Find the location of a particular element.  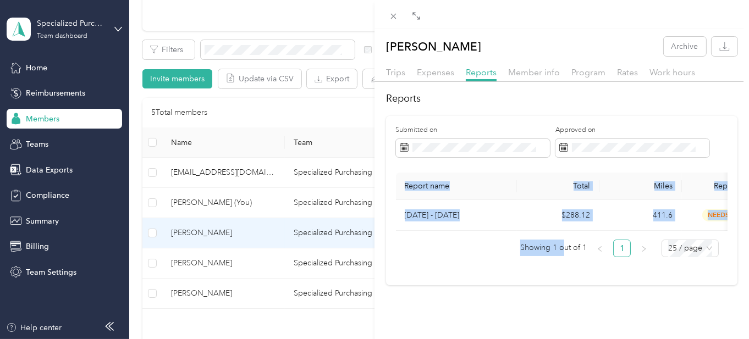

label: Approved on is located at coordinates (633, 130).